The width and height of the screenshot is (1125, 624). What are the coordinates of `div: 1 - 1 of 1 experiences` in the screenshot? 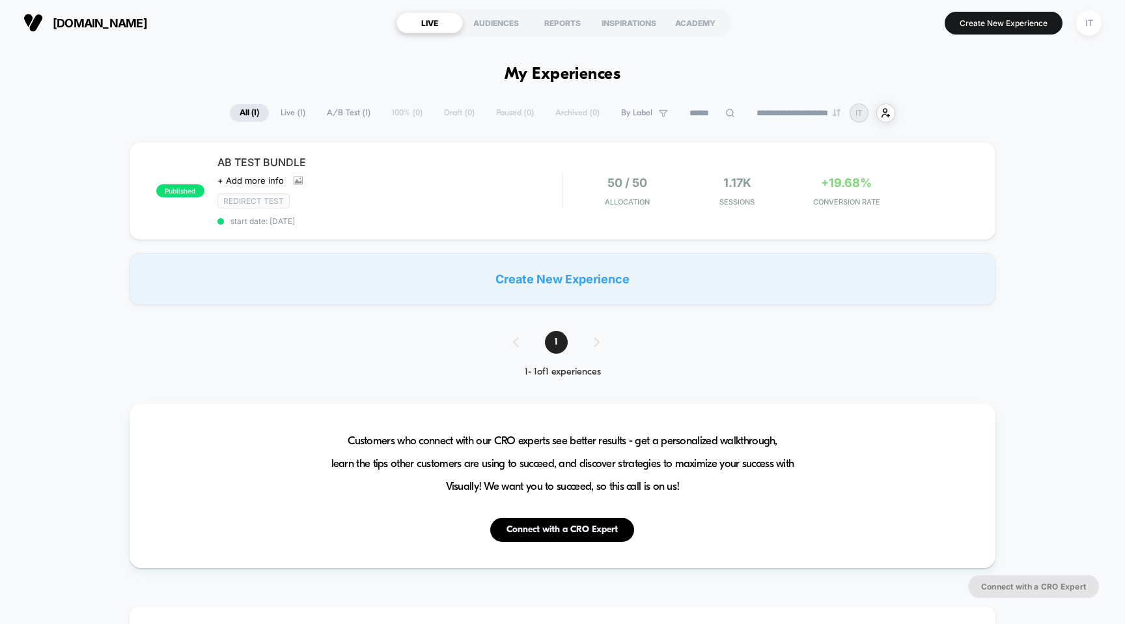 It's located at (563, 372).